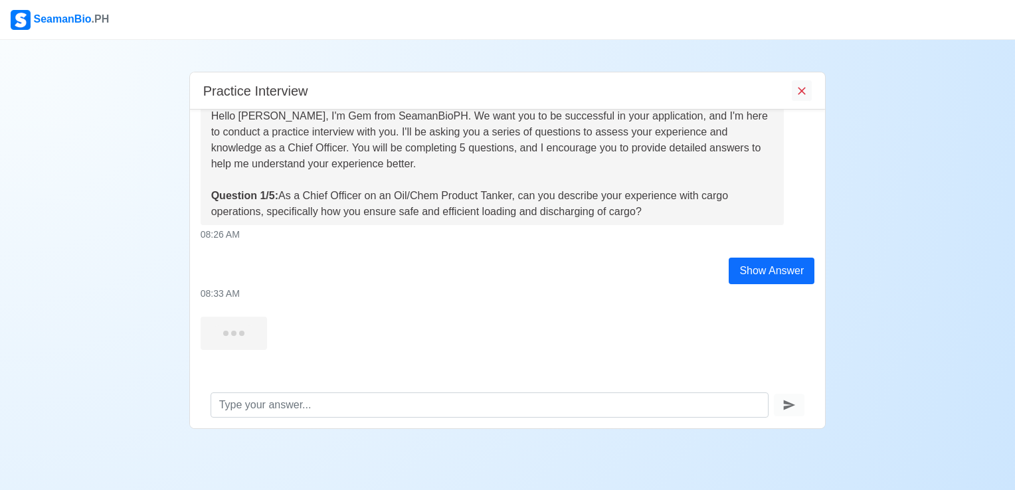 The image size is (1015, 490). I want to click on div: SeamanBio, so click(60, 20).